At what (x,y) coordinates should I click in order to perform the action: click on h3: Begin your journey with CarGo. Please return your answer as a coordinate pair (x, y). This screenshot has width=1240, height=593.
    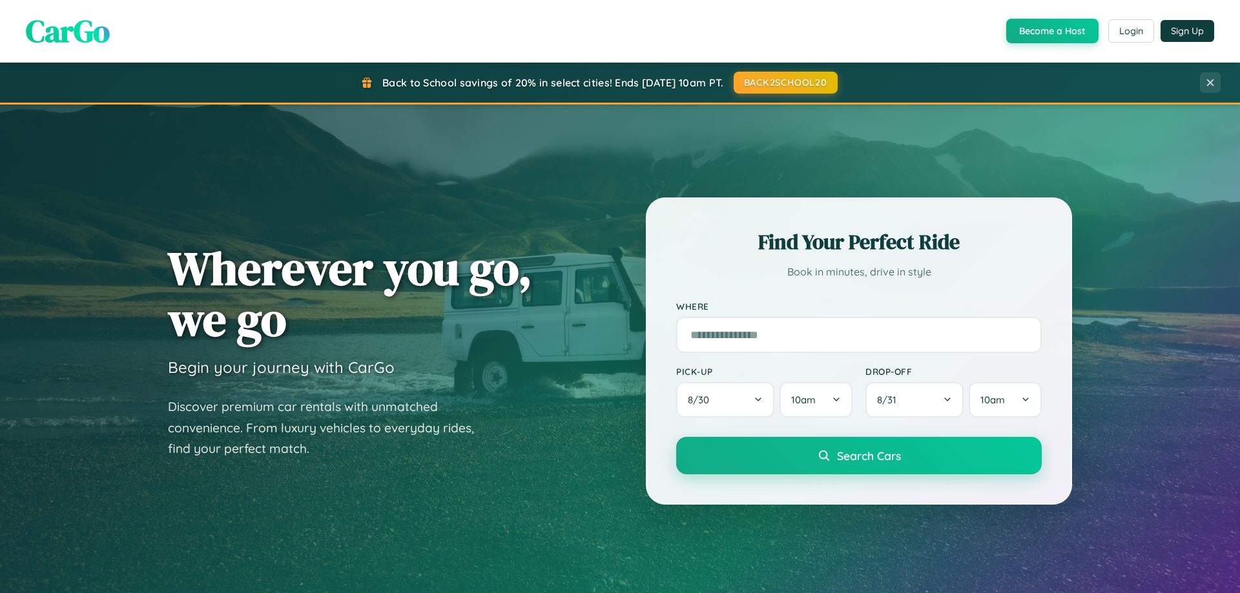
    Looking at the image, I should click on (281, 367).